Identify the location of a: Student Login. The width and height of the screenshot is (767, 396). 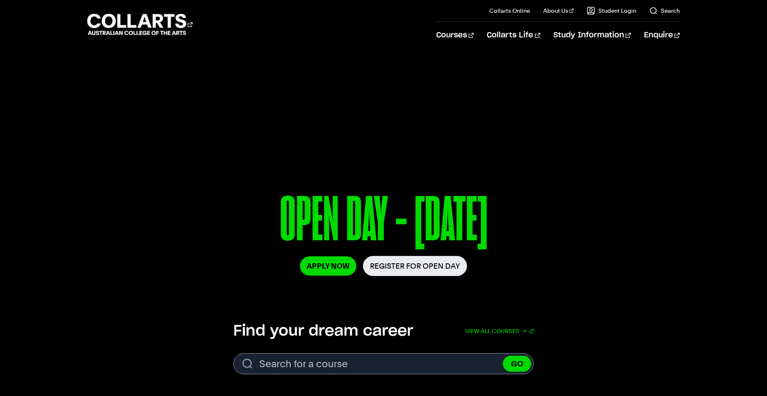
(611, 11).